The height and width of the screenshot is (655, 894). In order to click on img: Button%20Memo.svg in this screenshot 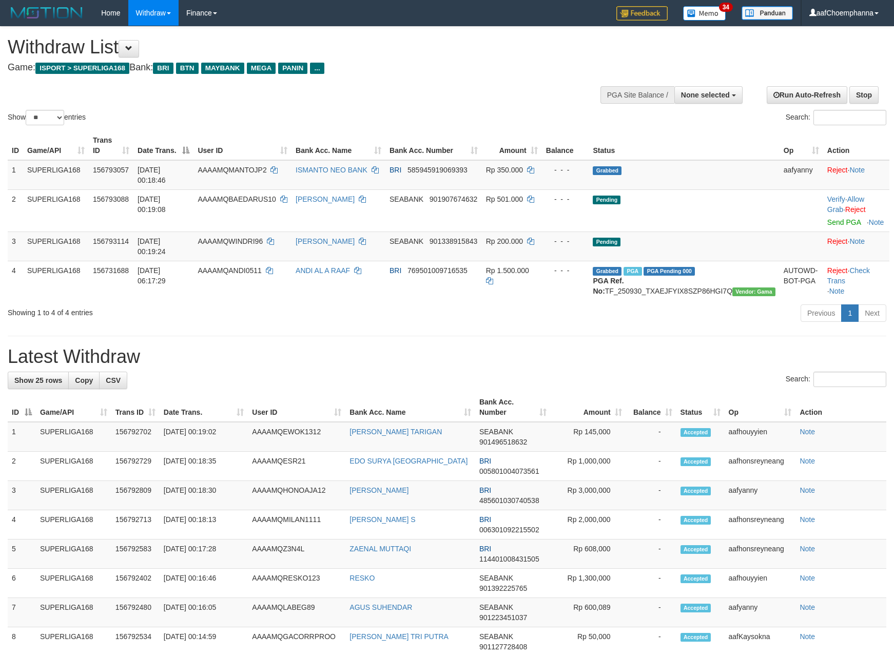, I will do `click(705, 13)`.